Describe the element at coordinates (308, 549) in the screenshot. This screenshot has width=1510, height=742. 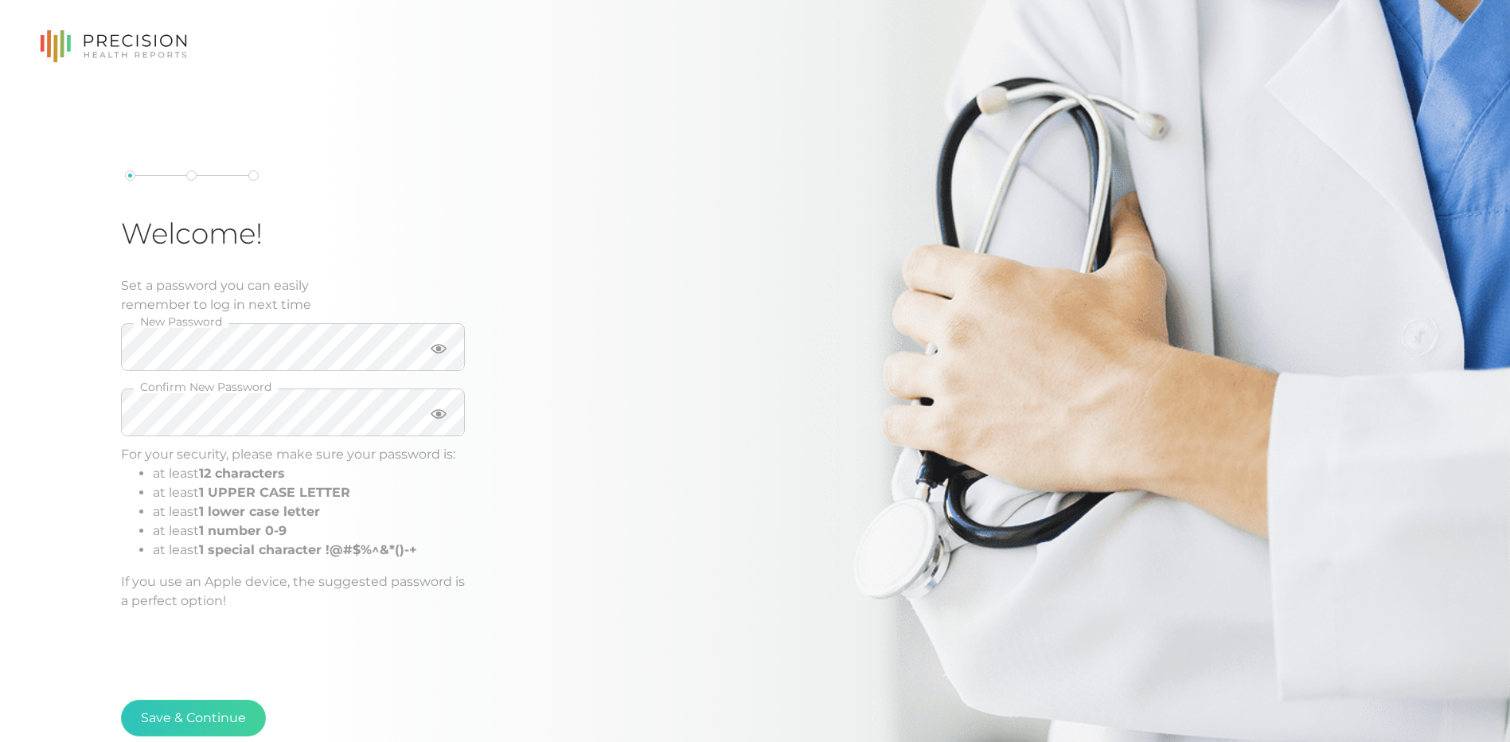
I see `b: 1 special character !@#$%^&*()-+` at that location.